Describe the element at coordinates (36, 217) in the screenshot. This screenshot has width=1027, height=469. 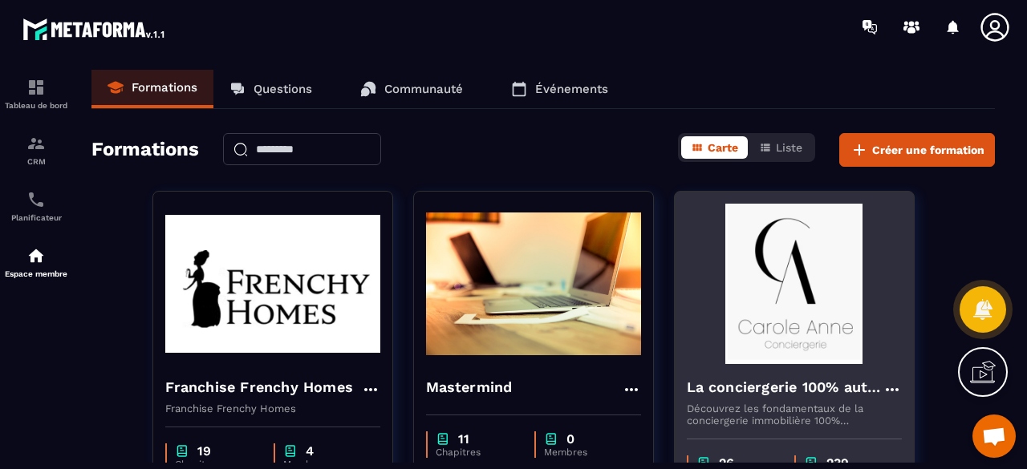
I see `p: Planificateur` at that location.